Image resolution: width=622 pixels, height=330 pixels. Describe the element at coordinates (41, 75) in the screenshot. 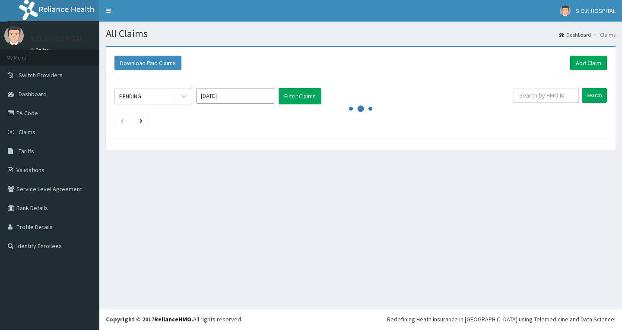

I see `span: Switch Providers` at that location.